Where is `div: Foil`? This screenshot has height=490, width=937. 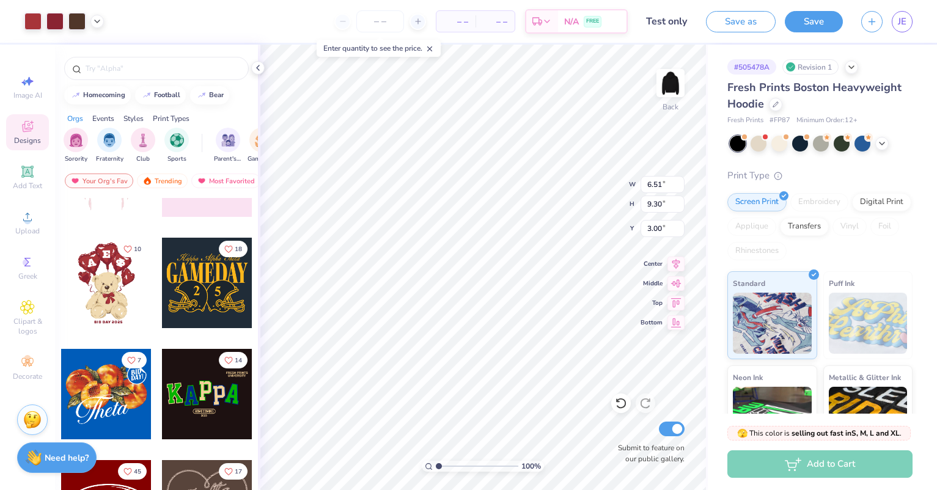 div: Foil is located at coordinates (884, 227).